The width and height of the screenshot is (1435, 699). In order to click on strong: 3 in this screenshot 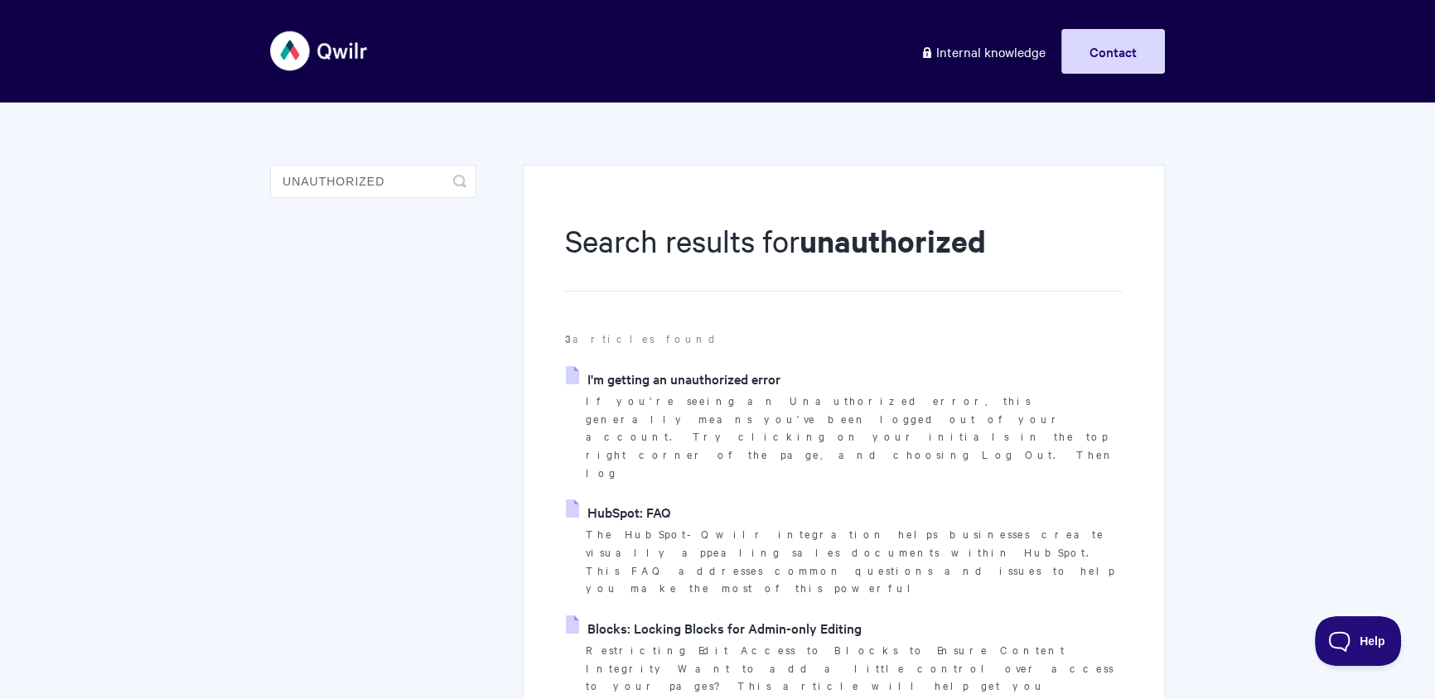, I will do `click(568, 338)`.